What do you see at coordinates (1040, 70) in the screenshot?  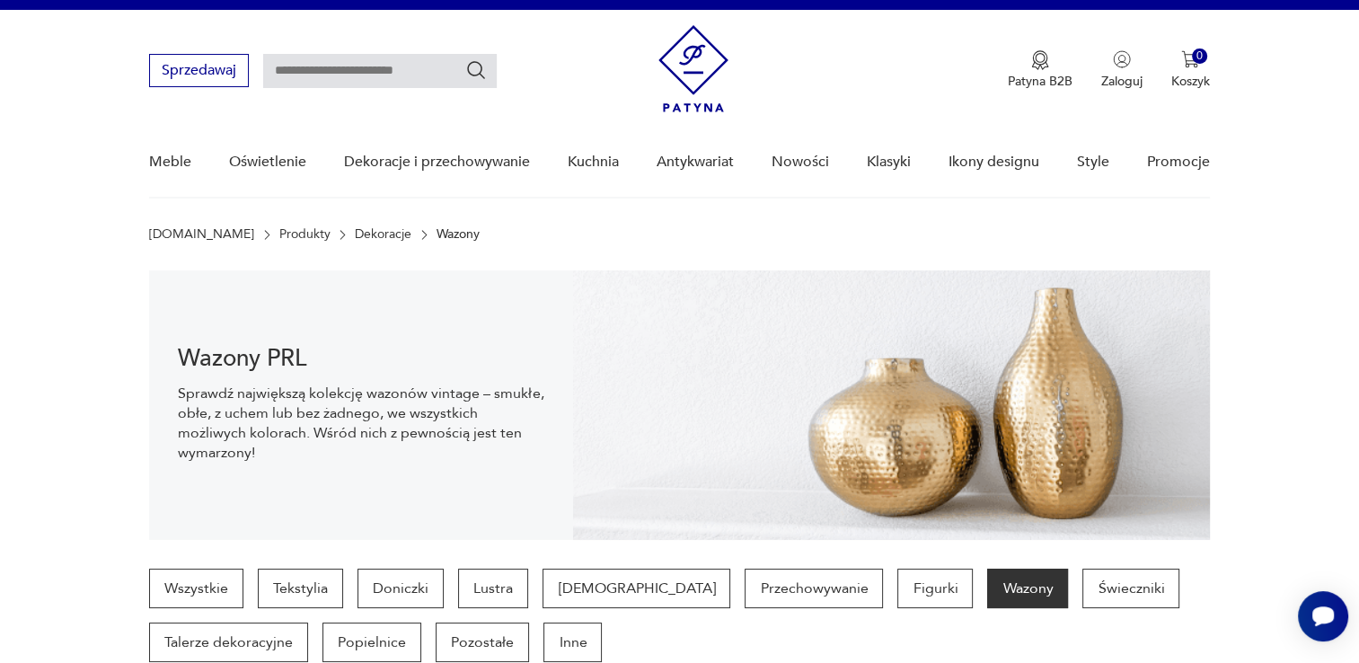 I see `a: Ikona medaluPatyna B2B` at bounding box center [1040, 70].